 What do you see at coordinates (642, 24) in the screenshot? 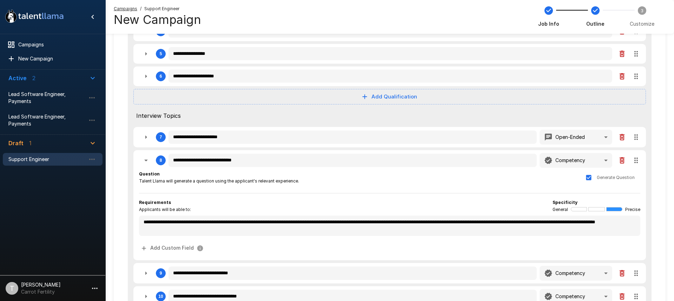
I see `span: Customize` at bounding box center [642, 24].